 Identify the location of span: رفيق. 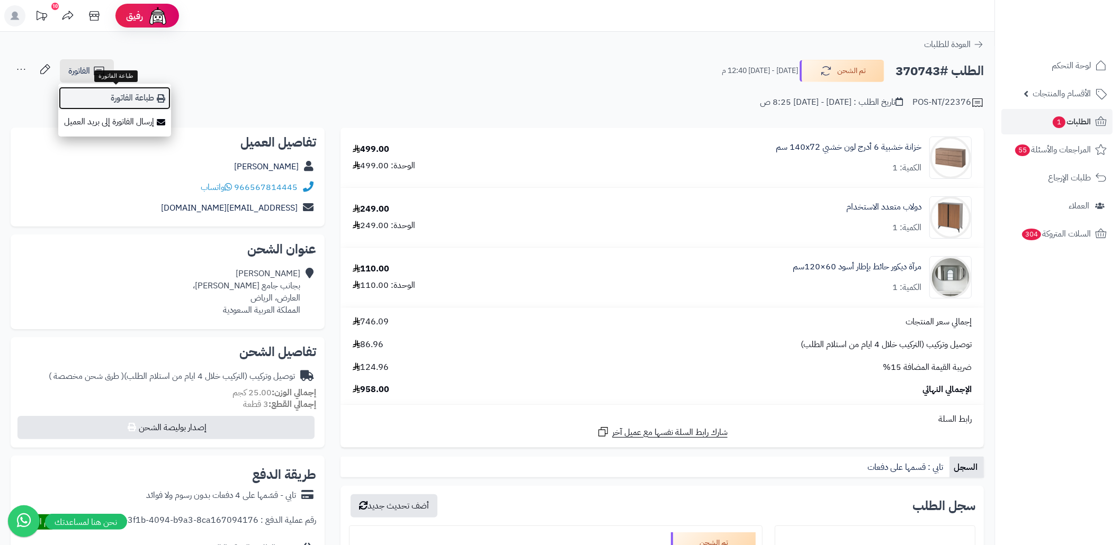
(135, 16).